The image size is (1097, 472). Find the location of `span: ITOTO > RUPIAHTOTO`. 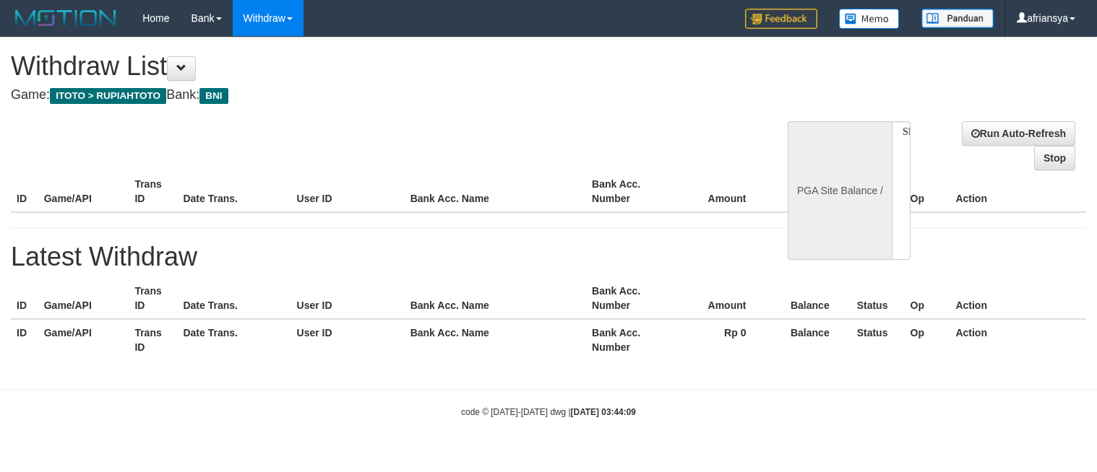

span: ITOTO > RUPIAHTOTO is located at coordinates (108, 96).